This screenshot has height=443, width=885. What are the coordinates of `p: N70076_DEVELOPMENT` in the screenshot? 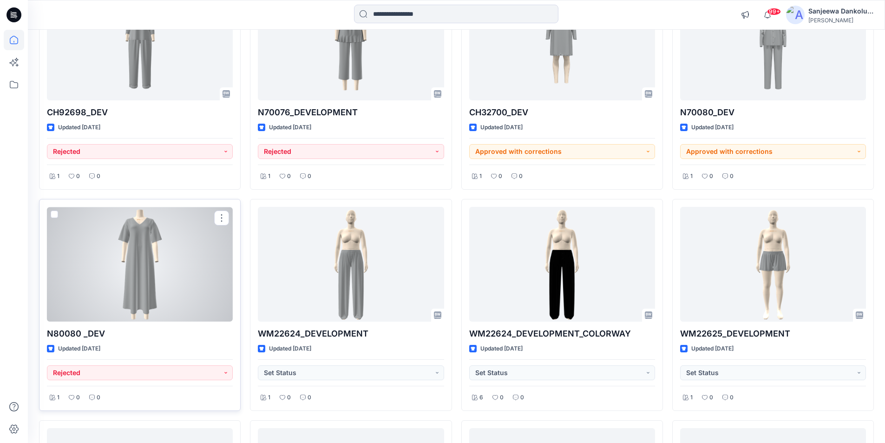 It's located at (351, 112).